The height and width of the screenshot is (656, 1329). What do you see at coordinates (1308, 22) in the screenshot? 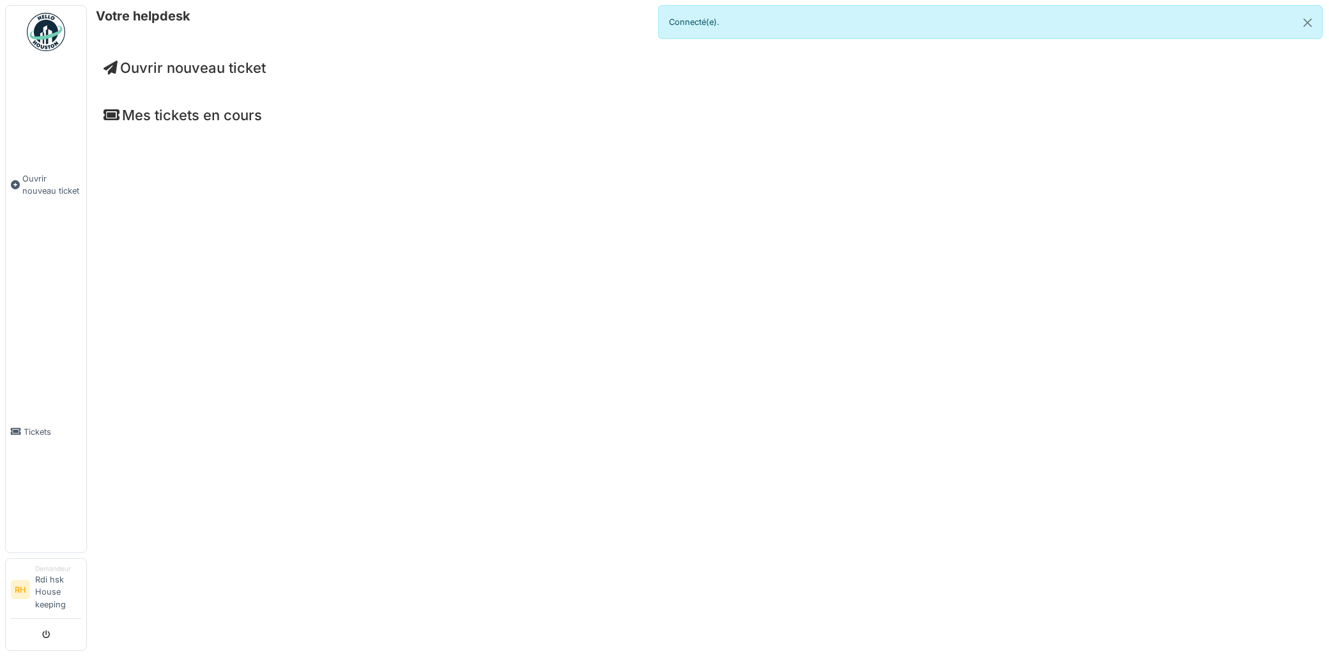
I see `button: Close` at bounding box center [1308, 22].